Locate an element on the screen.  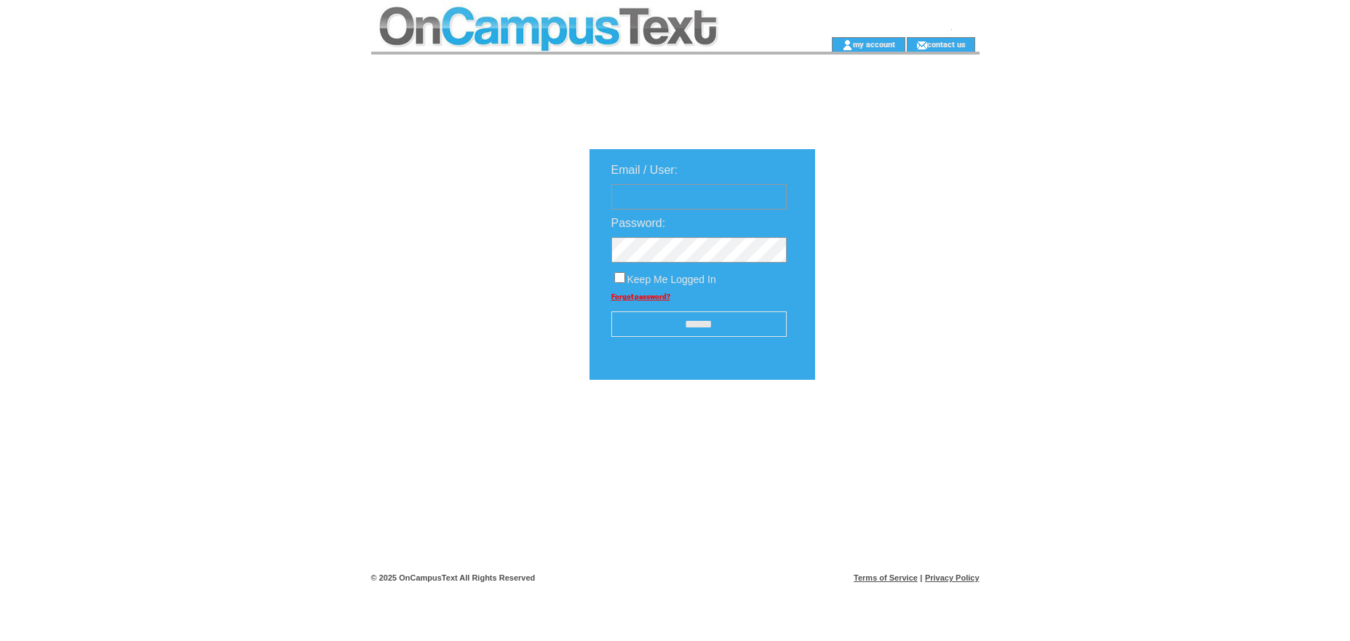
a: Terms of Service is located at coordinates (886, 578).